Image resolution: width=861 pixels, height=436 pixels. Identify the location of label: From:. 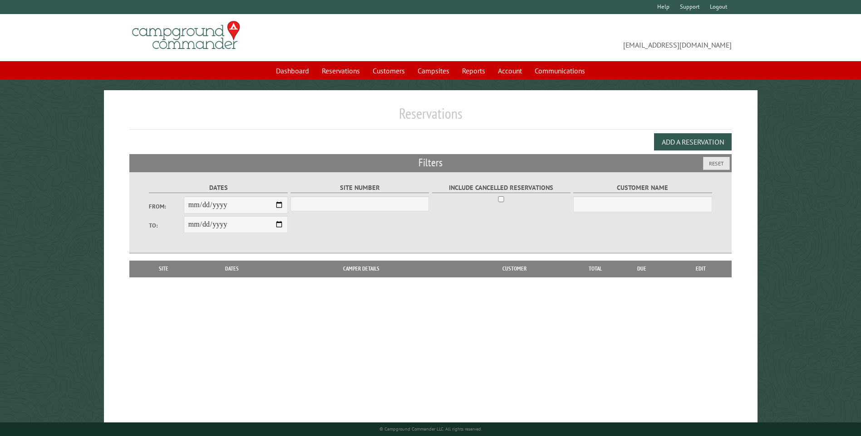
(166, 206).